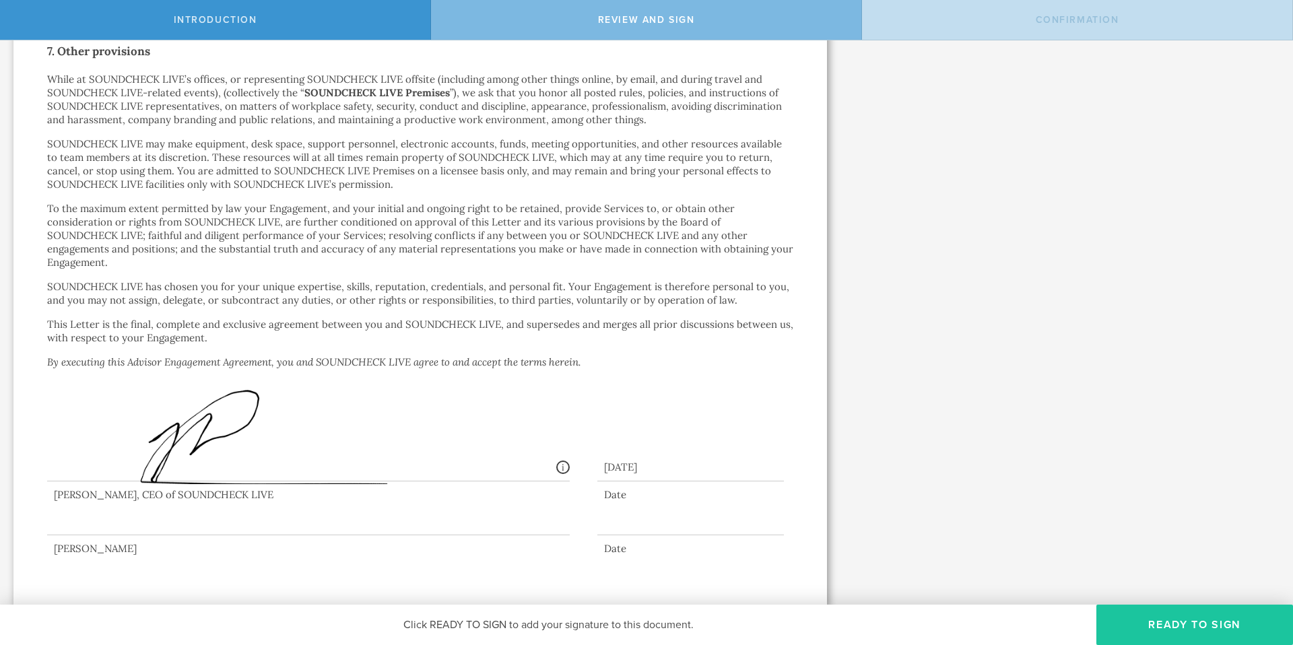 The image size is (1293, 645). Describe the element at coordinates (646, 20) in the screenshot. I see `span: Review and Sign` at that location.